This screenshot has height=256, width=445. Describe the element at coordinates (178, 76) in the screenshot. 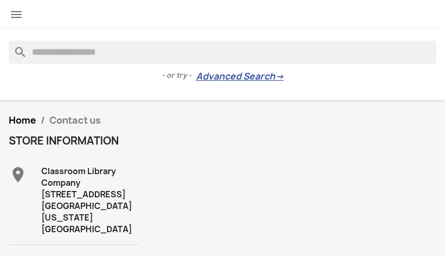

I see `span: - or try -` at that location.